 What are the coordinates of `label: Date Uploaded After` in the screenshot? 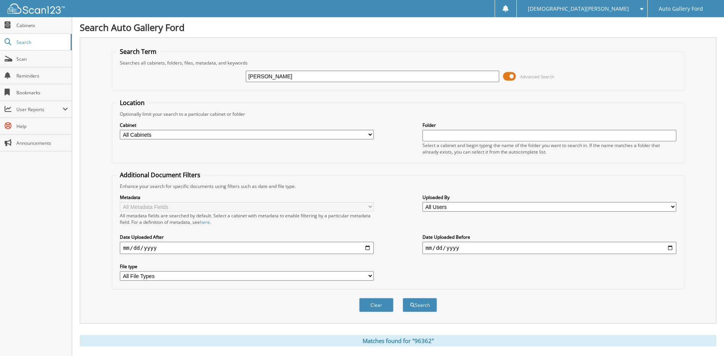 It's located at (247, 237).